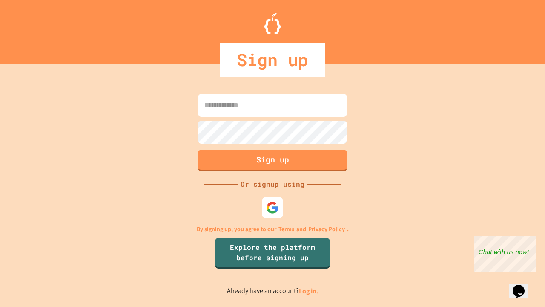 Image resolution: width=545 pixels, height=307 pixels. Describe the element at coordinates (273, 253) in the screenshot. I see `a: Explore the platform before signing up` at that location.